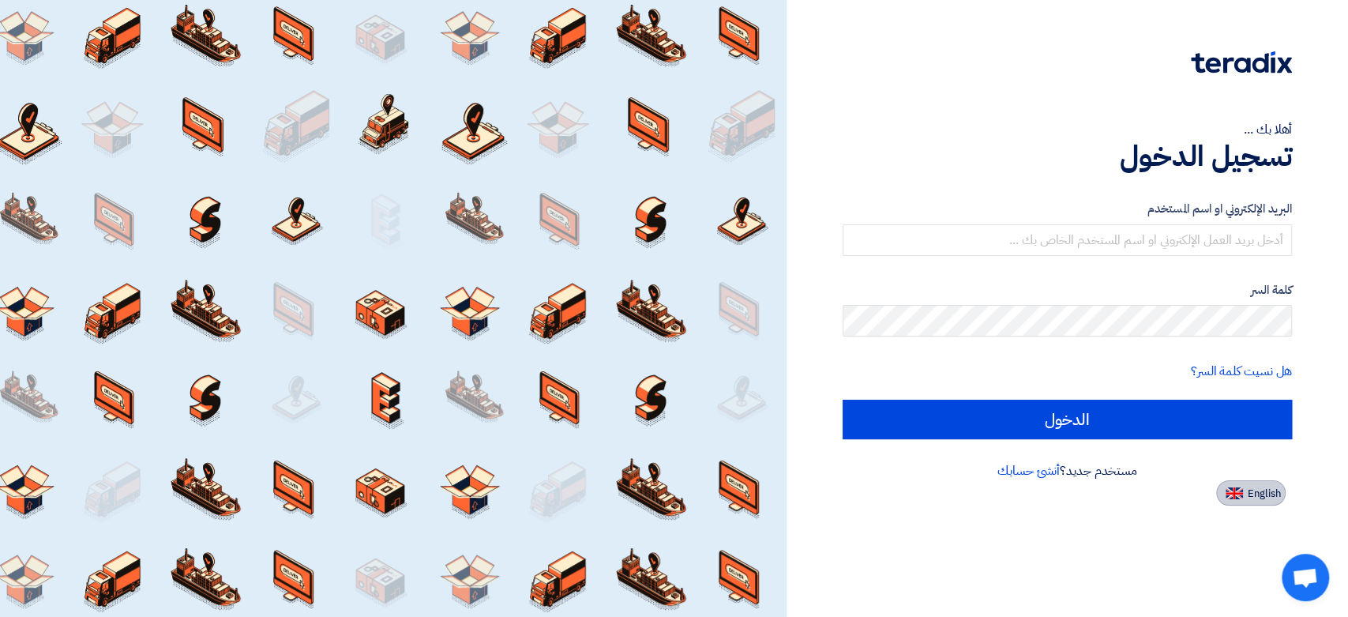 The image size is (1348, 617). Describe the element at coordinates (1067, 290) in the screenshot. I see `label: كلمة السر` at that location.